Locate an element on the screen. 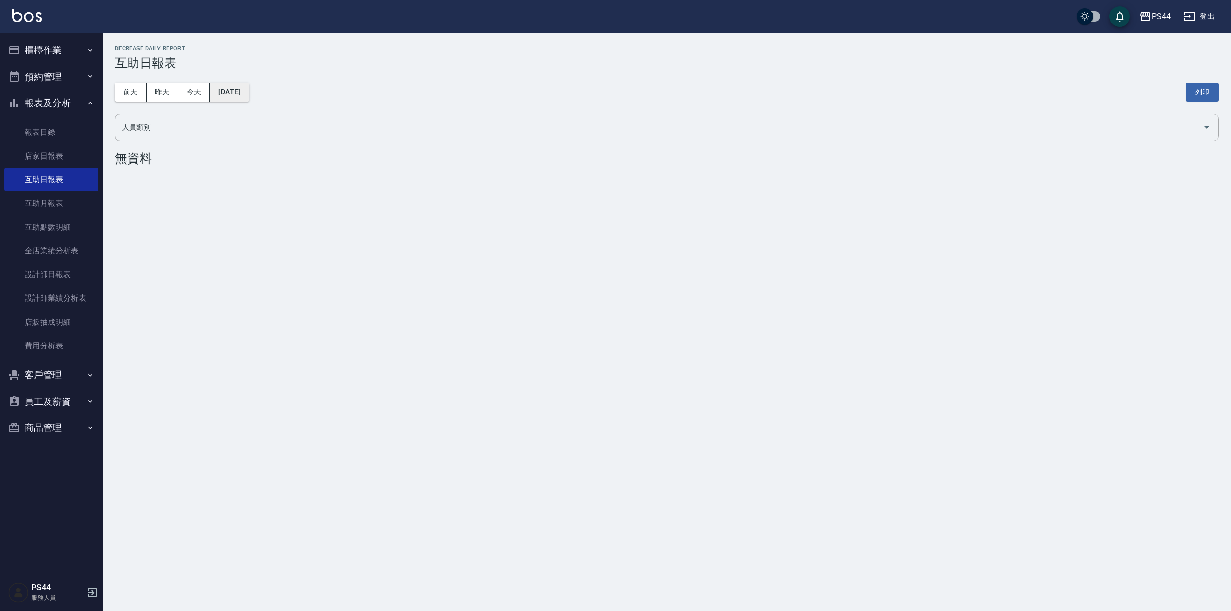 This screenshot has height=611, width=1231. a: 互助點數明細 is located at coordinates (51, 227).